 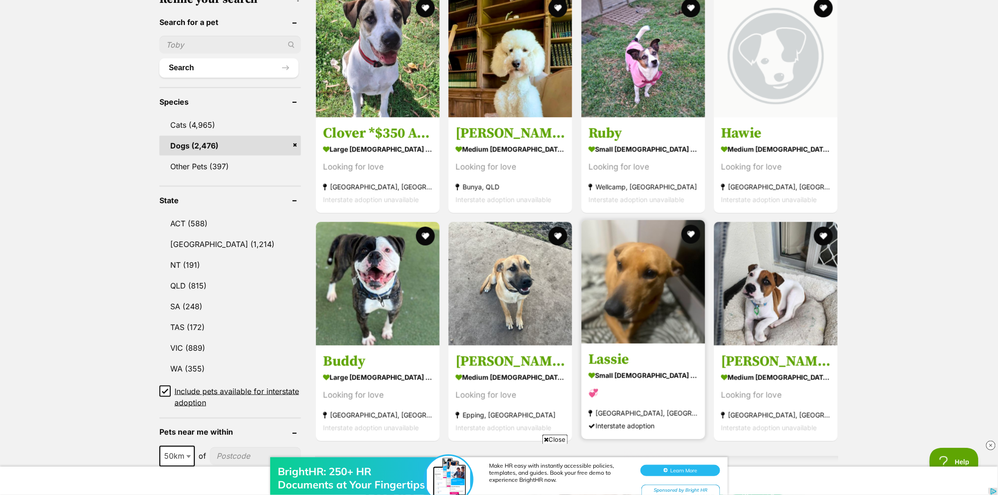 I want to click on div: BrightHR: 250+ HR Documents at Your Fingertips, so click(x=353, y=40).